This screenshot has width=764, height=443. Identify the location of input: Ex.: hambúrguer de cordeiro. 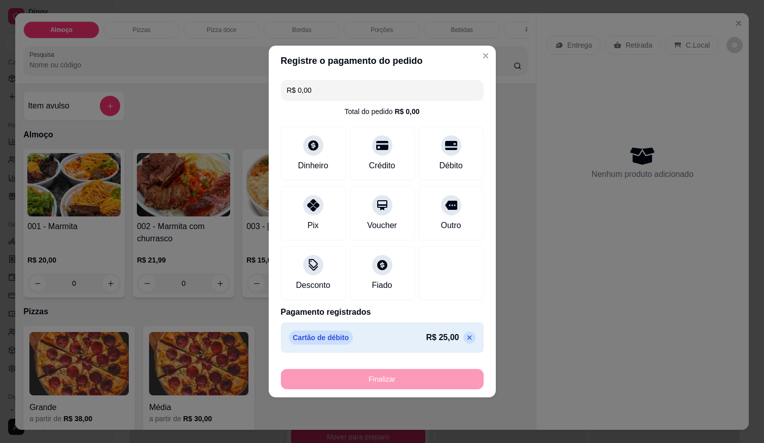
(382, 90).